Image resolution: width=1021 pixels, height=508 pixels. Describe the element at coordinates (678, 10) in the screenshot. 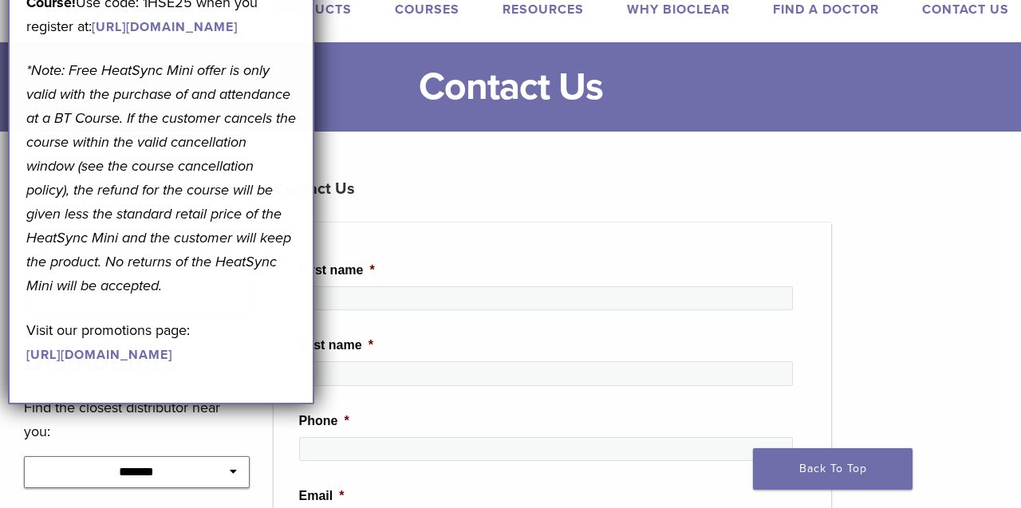

I see `a: Why Bioclear` at that location.